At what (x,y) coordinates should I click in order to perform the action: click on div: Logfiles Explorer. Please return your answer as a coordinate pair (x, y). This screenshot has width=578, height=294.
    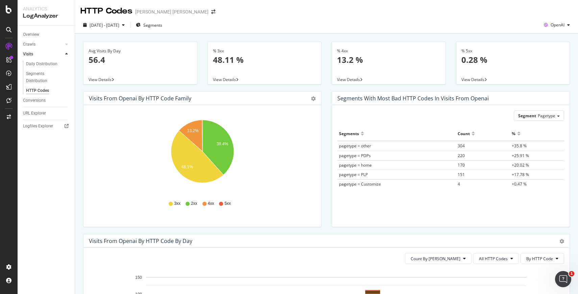
    Looking at the image, I should click on (38, 126).